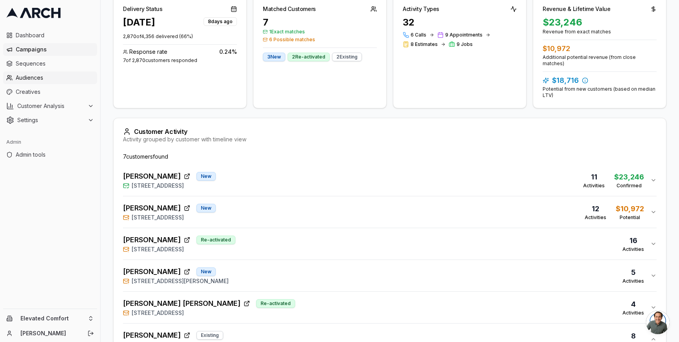  Describe the element at coordinates (51, 120) in the screenshot. I see `span: Settings` at that location.